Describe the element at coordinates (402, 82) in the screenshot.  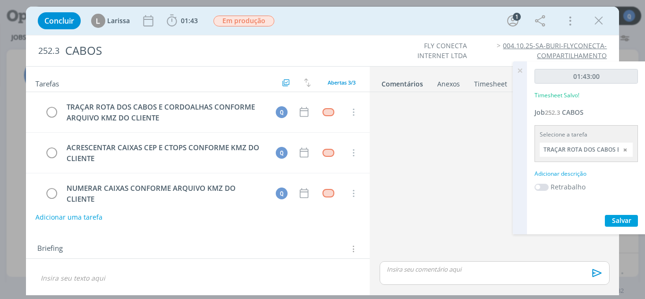
I see `a: Comentários` at that location.